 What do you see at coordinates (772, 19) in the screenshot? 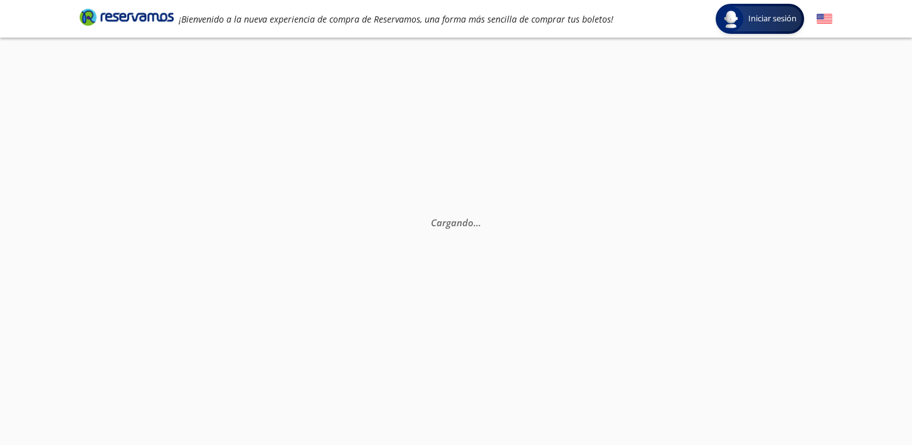
I see `span: Iniciar sesión` at bounding box center [772, 19].